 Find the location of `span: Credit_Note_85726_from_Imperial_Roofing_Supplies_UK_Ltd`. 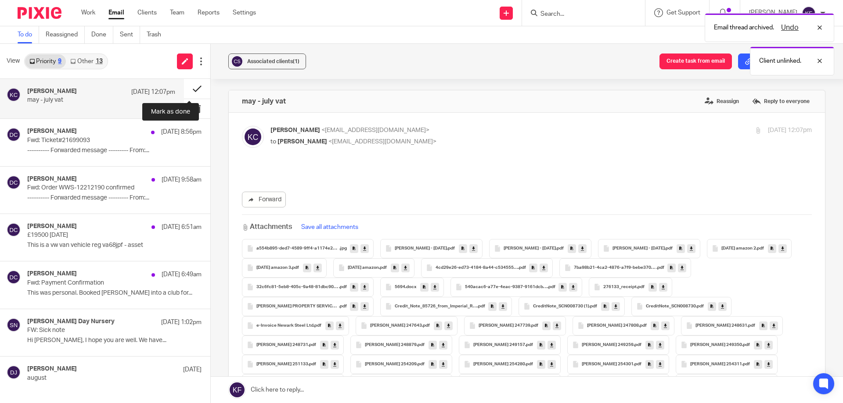

span: Credit_Note_85726_from_Imperial_Roofing_Supplies_UK_Ltd is located at coordinates (436, 307).